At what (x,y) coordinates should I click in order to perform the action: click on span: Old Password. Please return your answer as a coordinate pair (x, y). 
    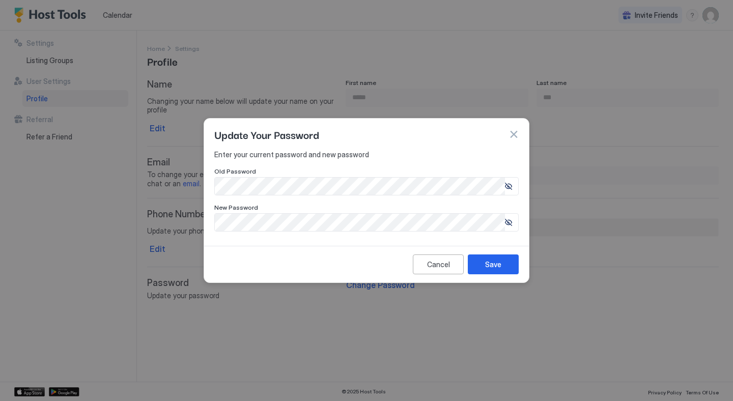
    Looking at the image, I should click on (235, 171).